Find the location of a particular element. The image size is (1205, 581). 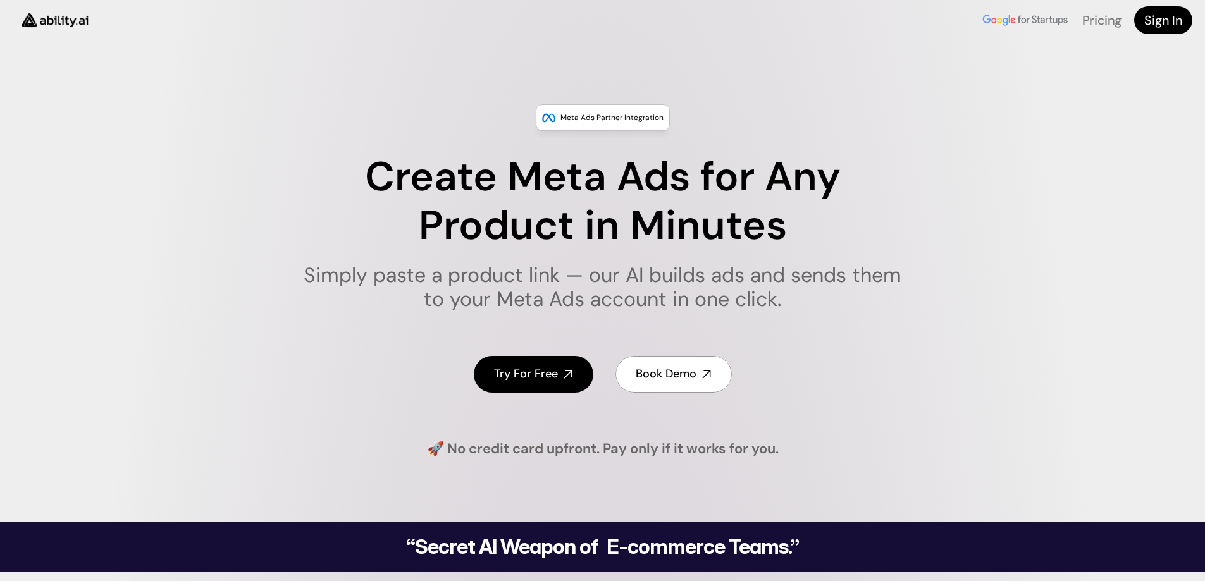

h4: Sign In is located at coordinates (1164, 20).